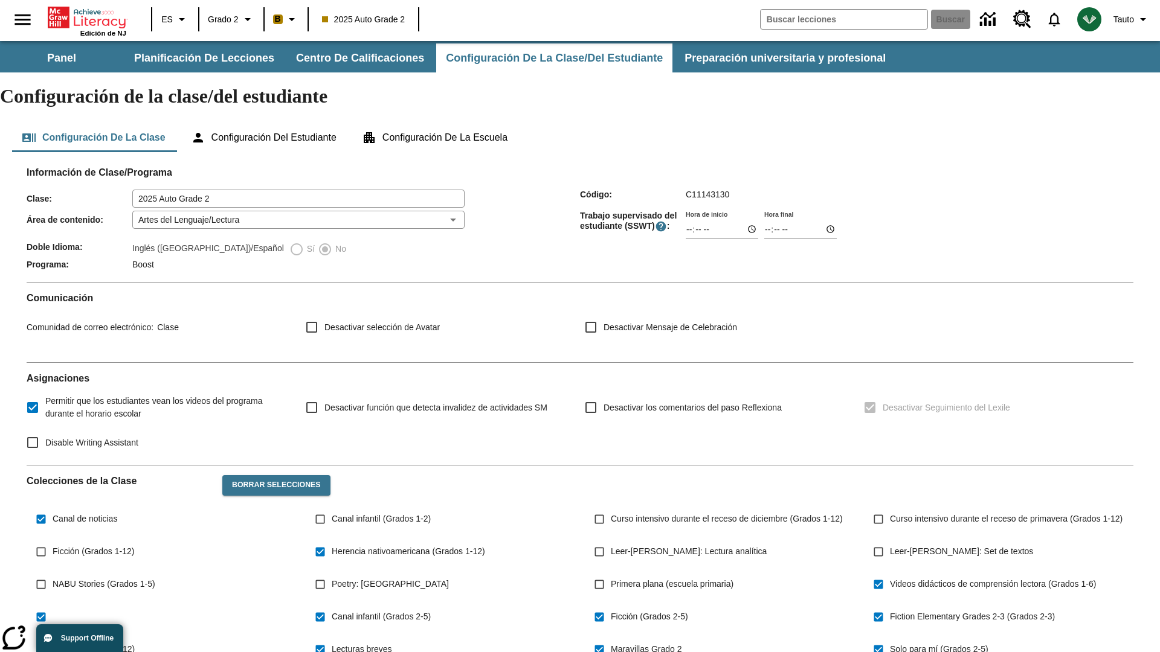 This screenshot has height=652, width=1160. What do you see at coordinates (286, 19) in the screenshot?
I see `button: Boost El color de la clase es anaranjado claro. Cambiar el color de la clase.` at bounding box center [286, 19].